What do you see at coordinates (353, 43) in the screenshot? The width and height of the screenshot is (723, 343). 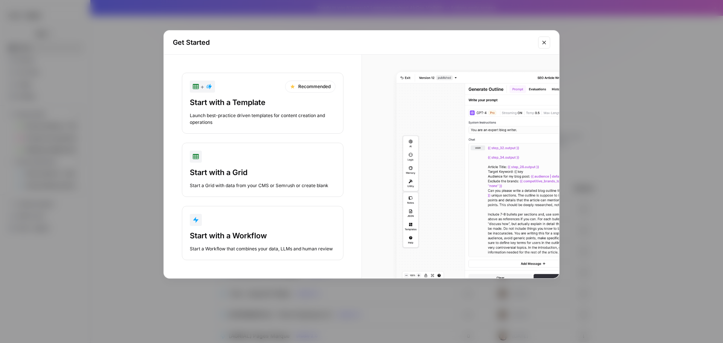 I see `h2: Get Started` at bounding box center [353, 43].